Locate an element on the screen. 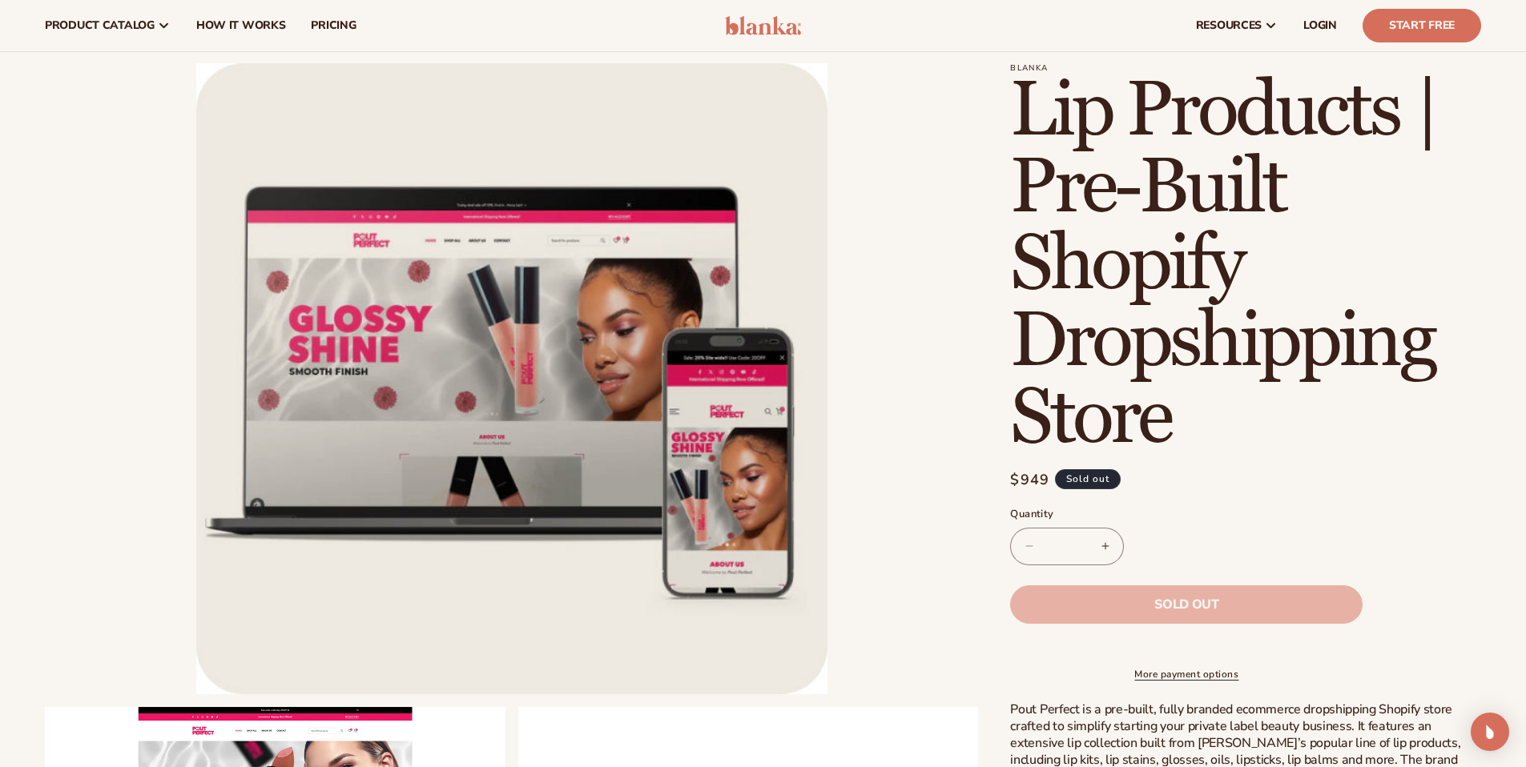 Image resolution: width=1526 pixels, height=767 pixels. div: Open Intercom Messenger is located at coordinates (1490, 732).